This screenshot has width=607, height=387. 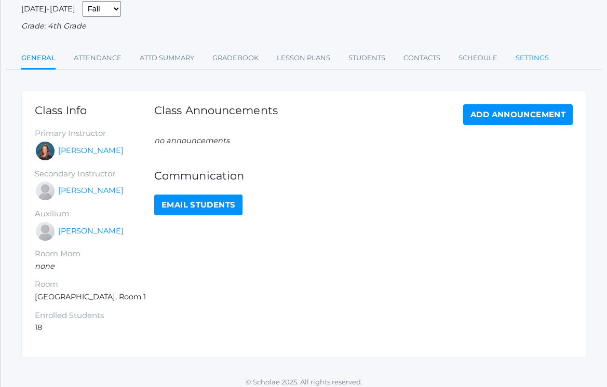 What do you see at coordinates (45, 266) in the screenshot?
I see `em: none` at bounding box center [45, 266].